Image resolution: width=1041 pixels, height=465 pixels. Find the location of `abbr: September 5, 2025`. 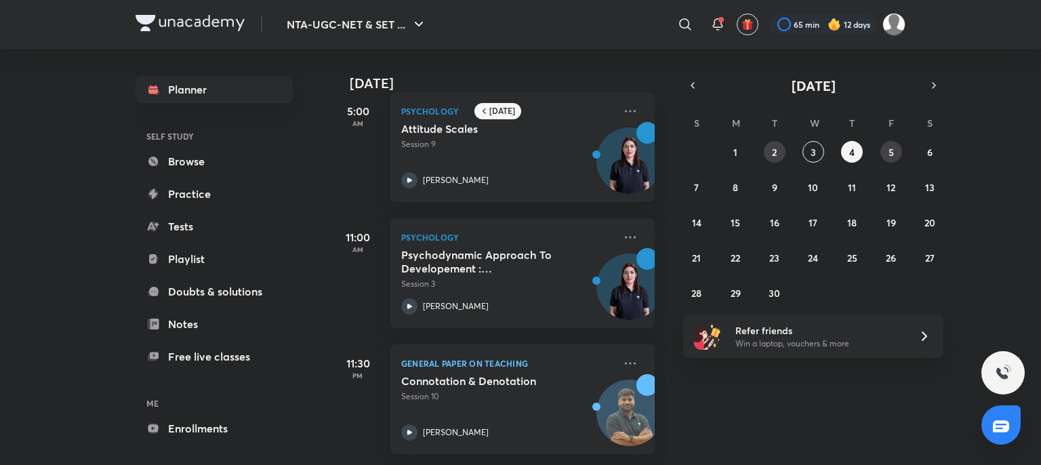

abbr: September 5, 2025 is located at coordinates (891, 152).